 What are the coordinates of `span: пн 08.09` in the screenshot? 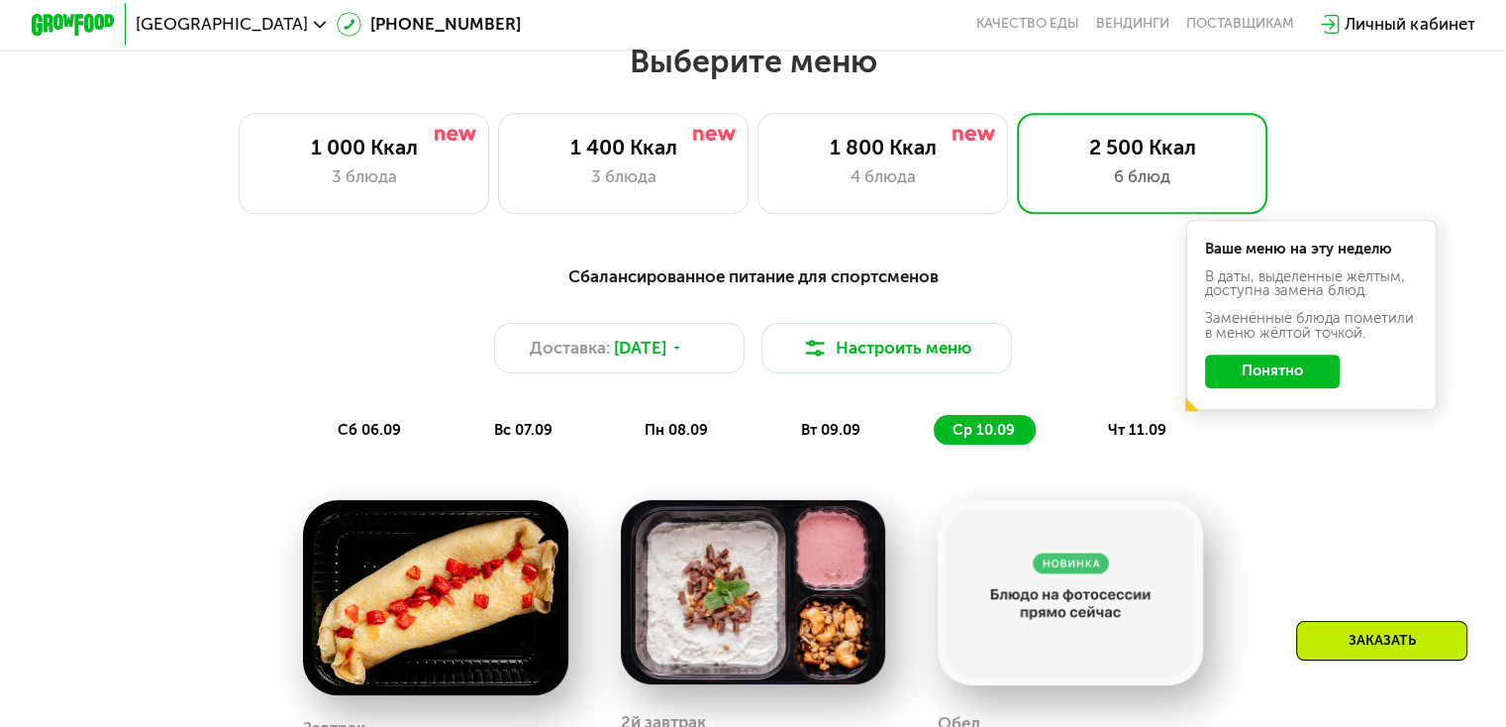 It's located at (676, 430).